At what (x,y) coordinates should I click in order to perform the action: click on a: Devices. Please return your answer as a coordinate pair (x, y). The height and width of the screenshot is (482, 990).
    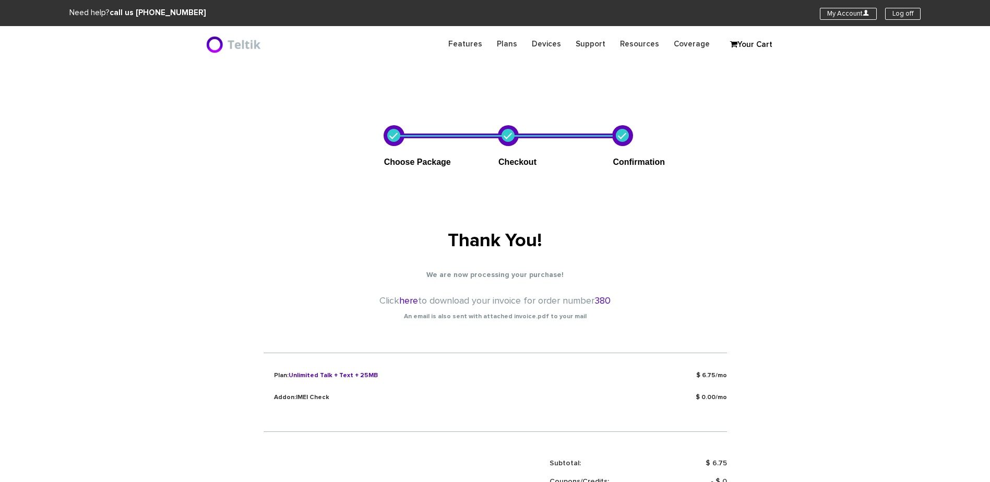
    Looking at the image, I should click on (547, 44).